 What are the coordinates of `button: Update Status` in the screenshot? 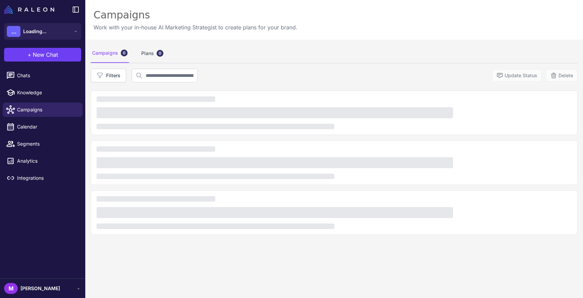 It's located at (517, 75).